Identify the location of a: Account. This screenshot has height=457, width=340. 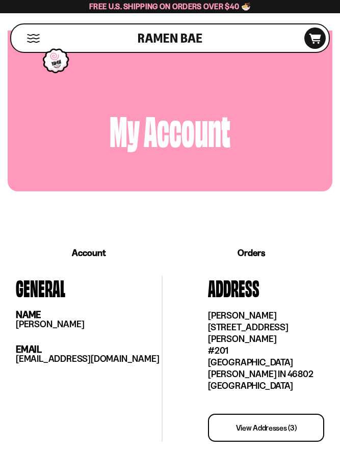
(89, 253).